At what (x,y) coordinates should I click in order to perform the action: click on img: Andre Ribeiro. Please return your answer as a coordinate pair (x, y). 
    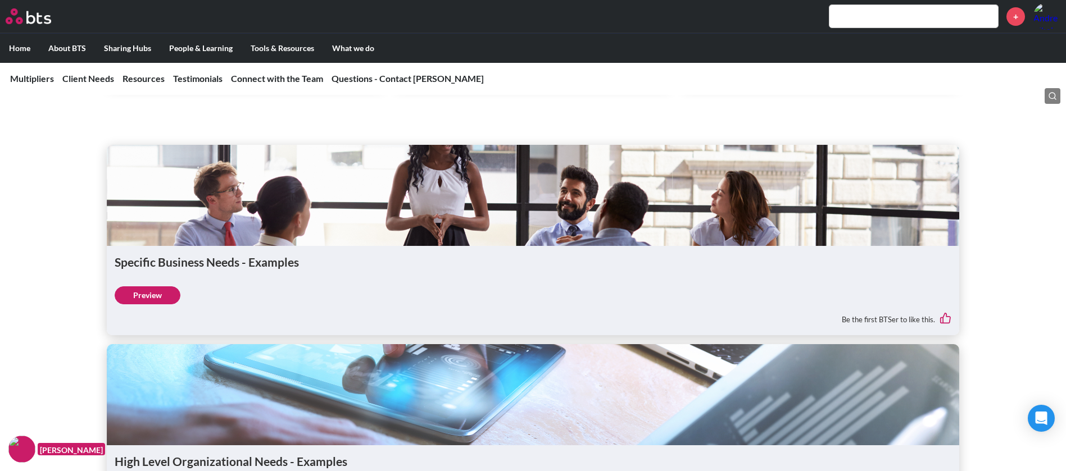
    Looking at the image, I should click on (1047, 16).